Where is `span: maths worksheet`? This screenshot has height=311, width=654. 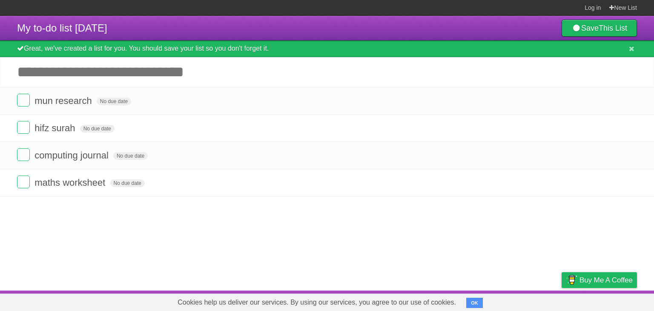 span: maths worksheet is located at coordinates (71, 182).